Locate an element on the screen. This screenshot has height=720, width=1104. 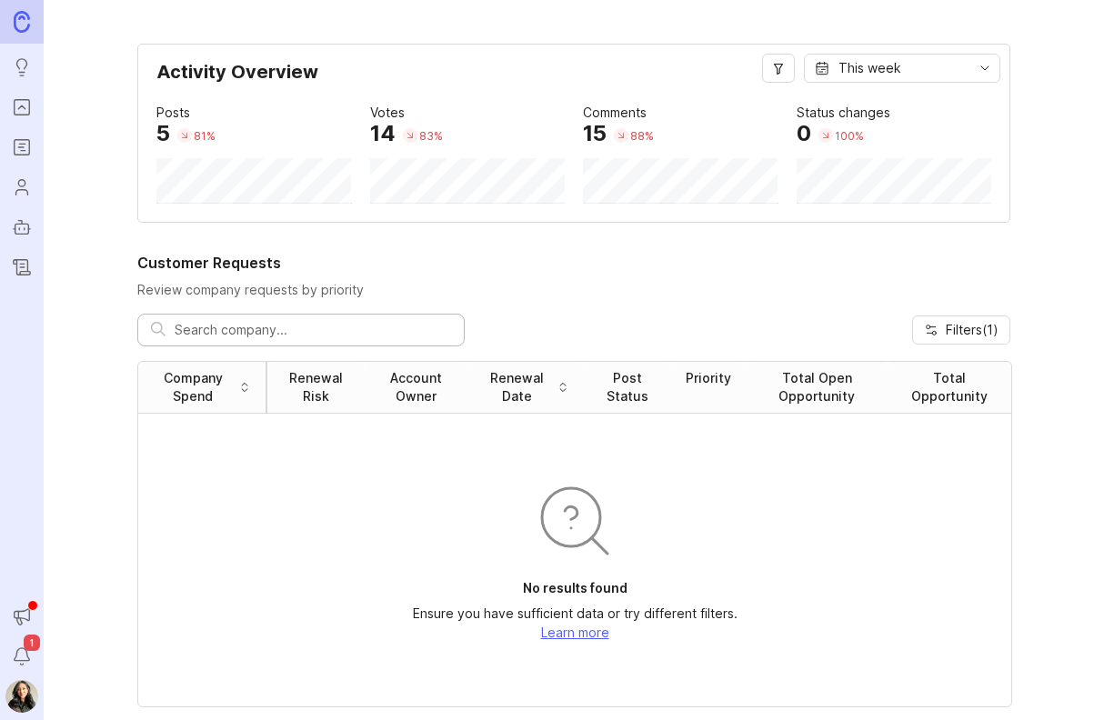
div: Votes is located at coordinates (387, 113).